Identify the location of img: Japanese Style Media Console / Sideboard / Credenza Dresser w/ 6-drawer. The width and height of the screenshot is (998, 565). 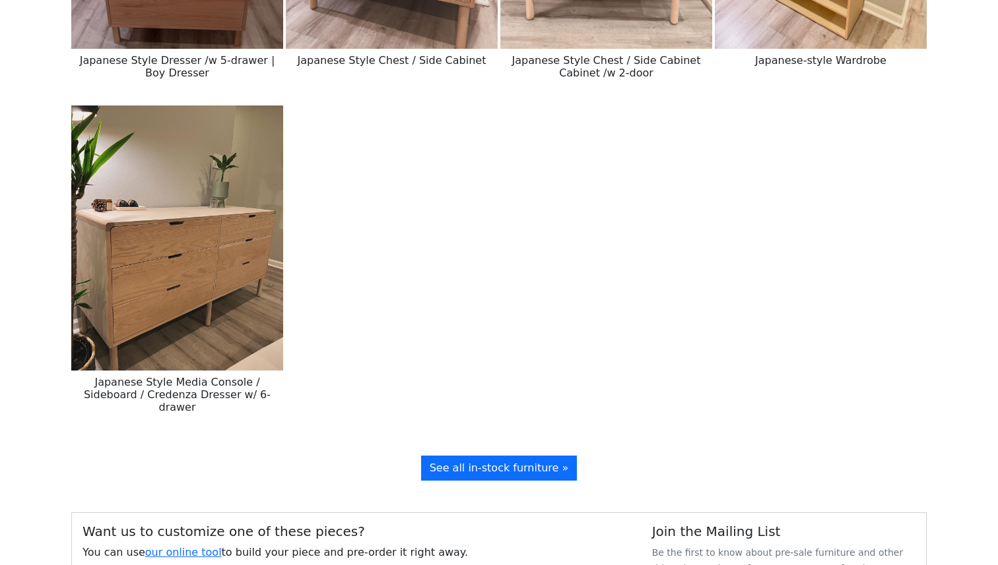
(177, 238).